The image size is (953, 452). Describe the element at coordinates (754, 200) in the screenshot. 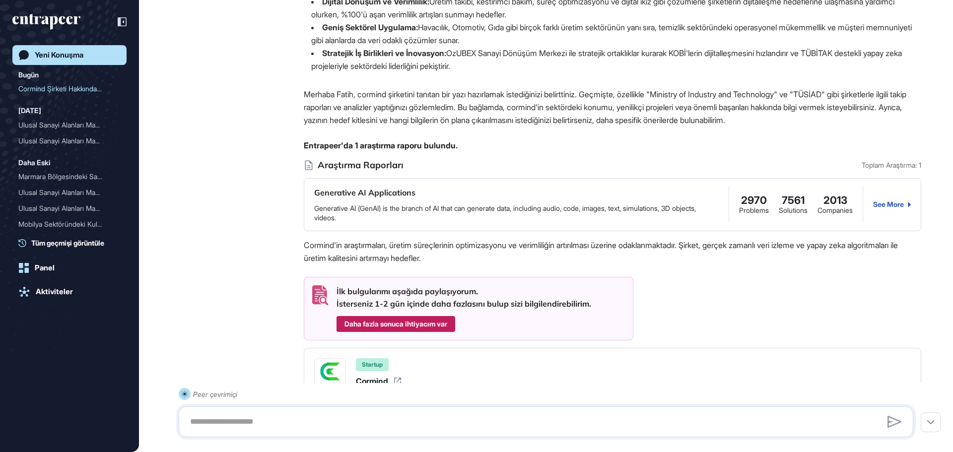

I see `div: 2970` at that location.